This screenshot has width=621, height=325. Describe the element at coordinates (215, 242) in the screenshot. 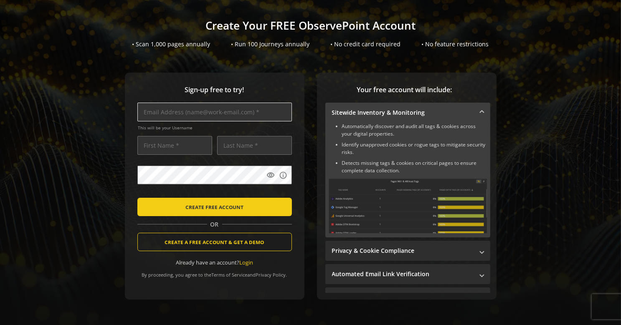

I see `button: CREATE A FREE ACCOUNT & GET A DEMO` at that location.